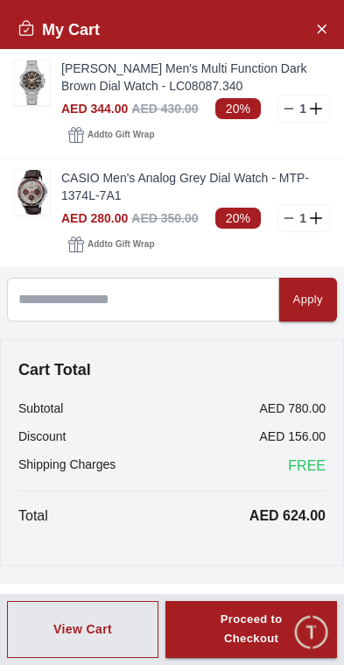  I want to click on p: AED 780.00, so click(293, 408).